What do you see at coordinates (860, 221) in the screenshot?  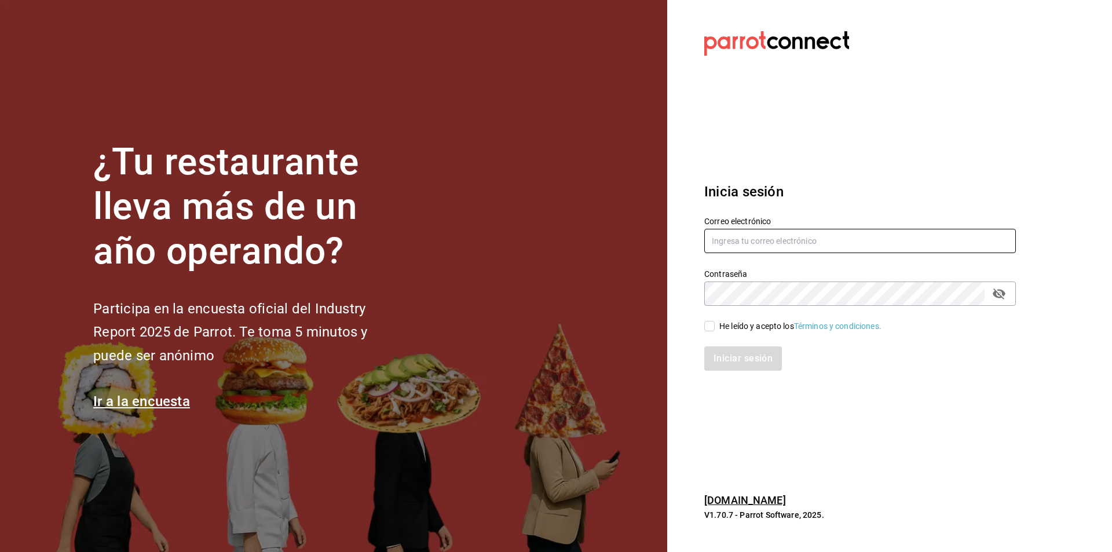 I see `label: Correo electrónico` at bounding box center [860, 221].